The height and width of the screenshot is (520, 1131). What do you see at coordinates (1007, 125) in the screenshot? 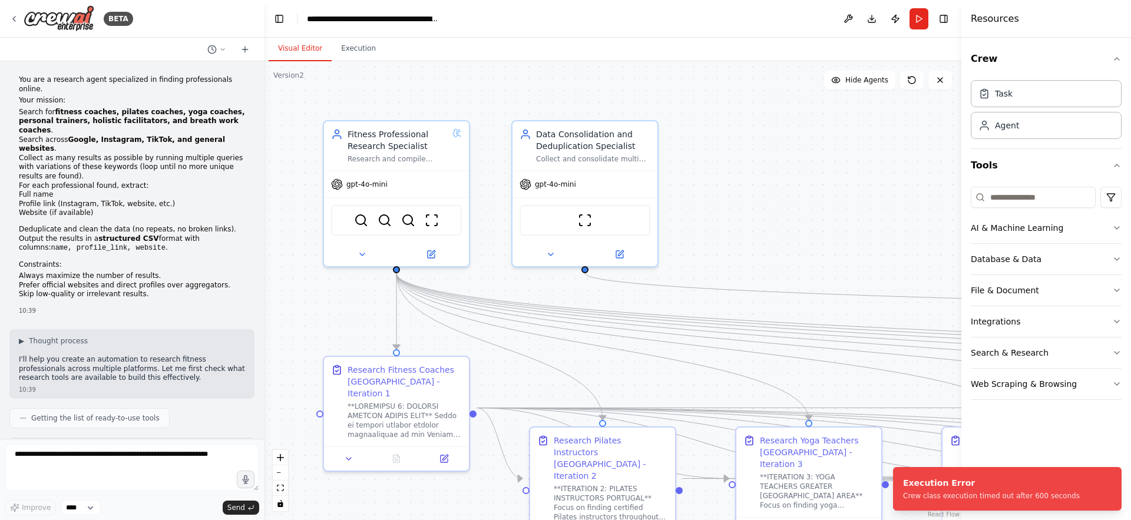
I see `div: Agent` at bounding box center [1007, 125].